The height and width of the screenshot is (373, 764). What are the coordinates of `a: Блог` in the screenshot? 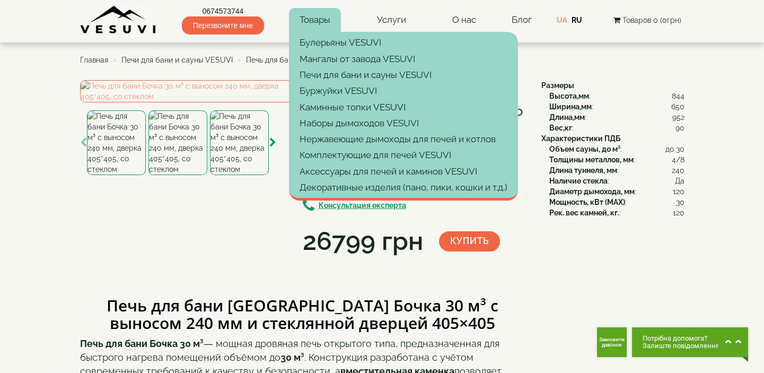 It's located at (522, 20).